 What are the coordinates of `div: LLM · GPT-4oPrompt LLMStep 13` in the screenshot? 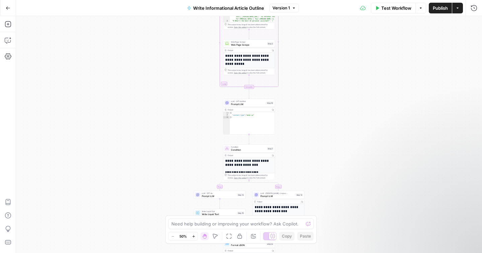 It's located at (220, 195).